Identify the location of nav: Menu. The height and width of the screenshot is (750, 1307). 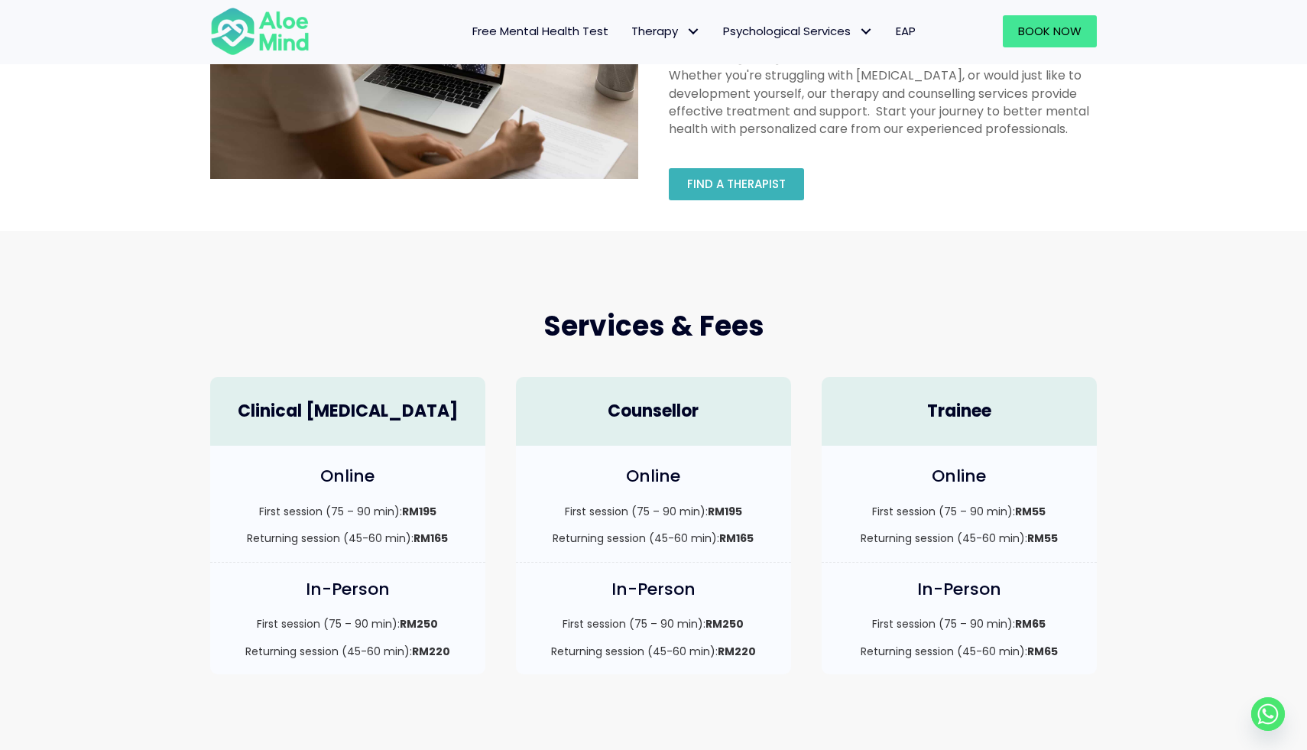
(628, 31).